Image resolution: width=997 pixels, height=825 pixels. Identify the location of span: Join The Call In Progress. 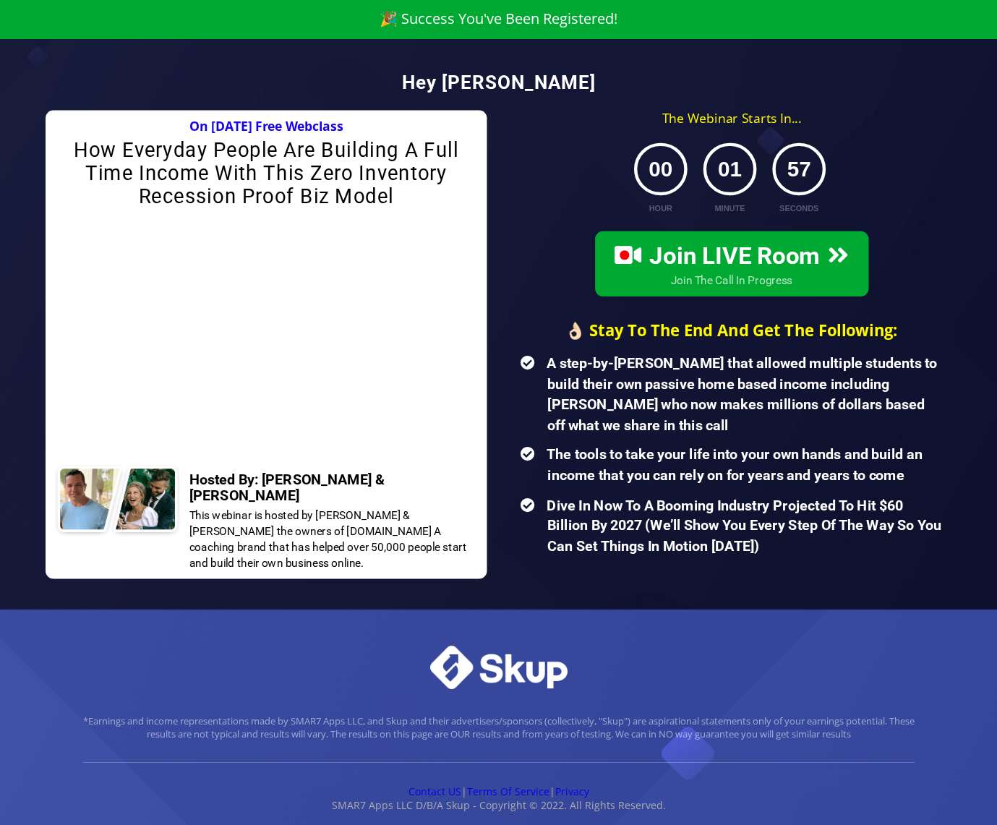
(731, 281).